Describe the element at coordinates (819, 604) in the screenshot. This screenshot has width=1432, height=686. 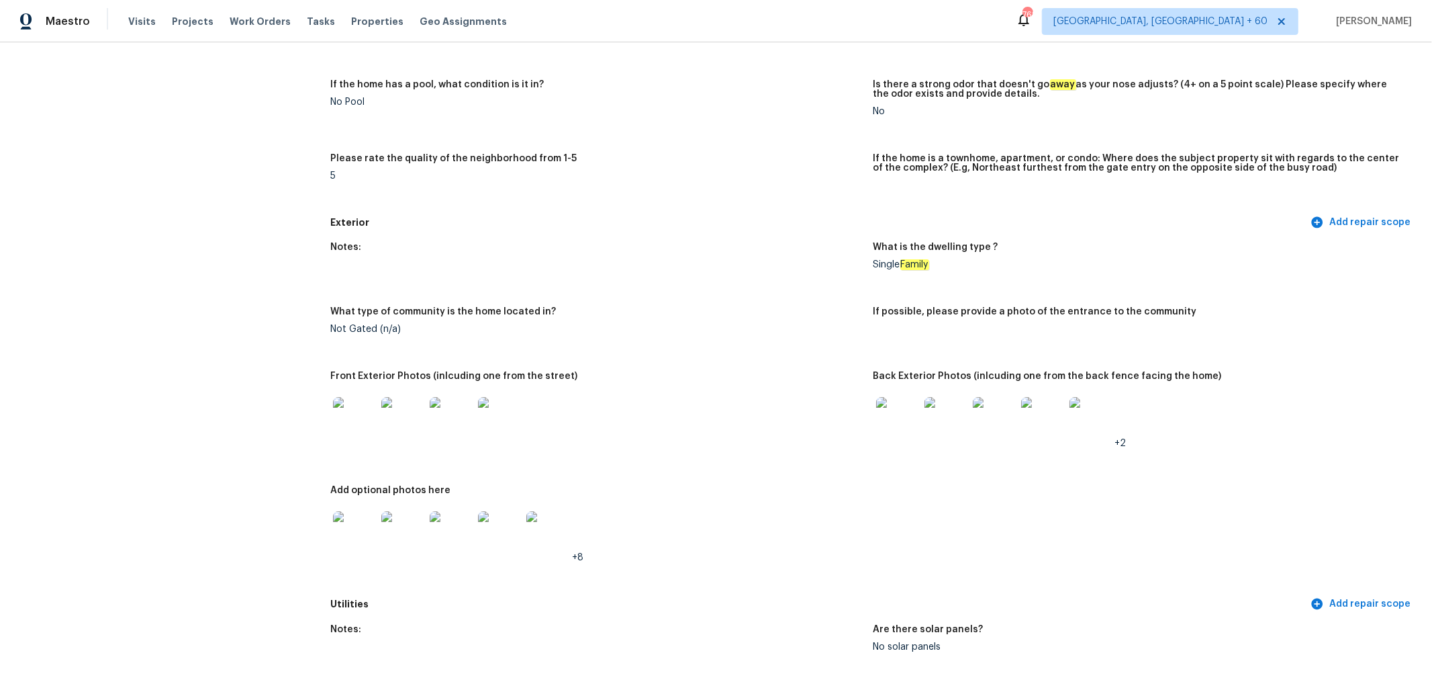
I see `h5: Utilities` at that location.